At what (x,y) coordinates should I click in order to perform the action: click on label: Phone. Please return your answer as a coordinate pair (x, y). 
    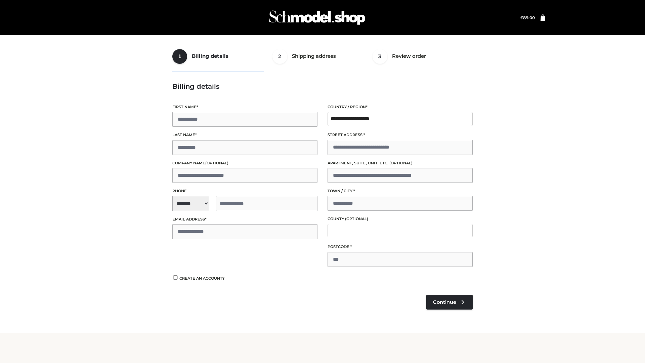
    Looking at the image, I should click on (245, 191).